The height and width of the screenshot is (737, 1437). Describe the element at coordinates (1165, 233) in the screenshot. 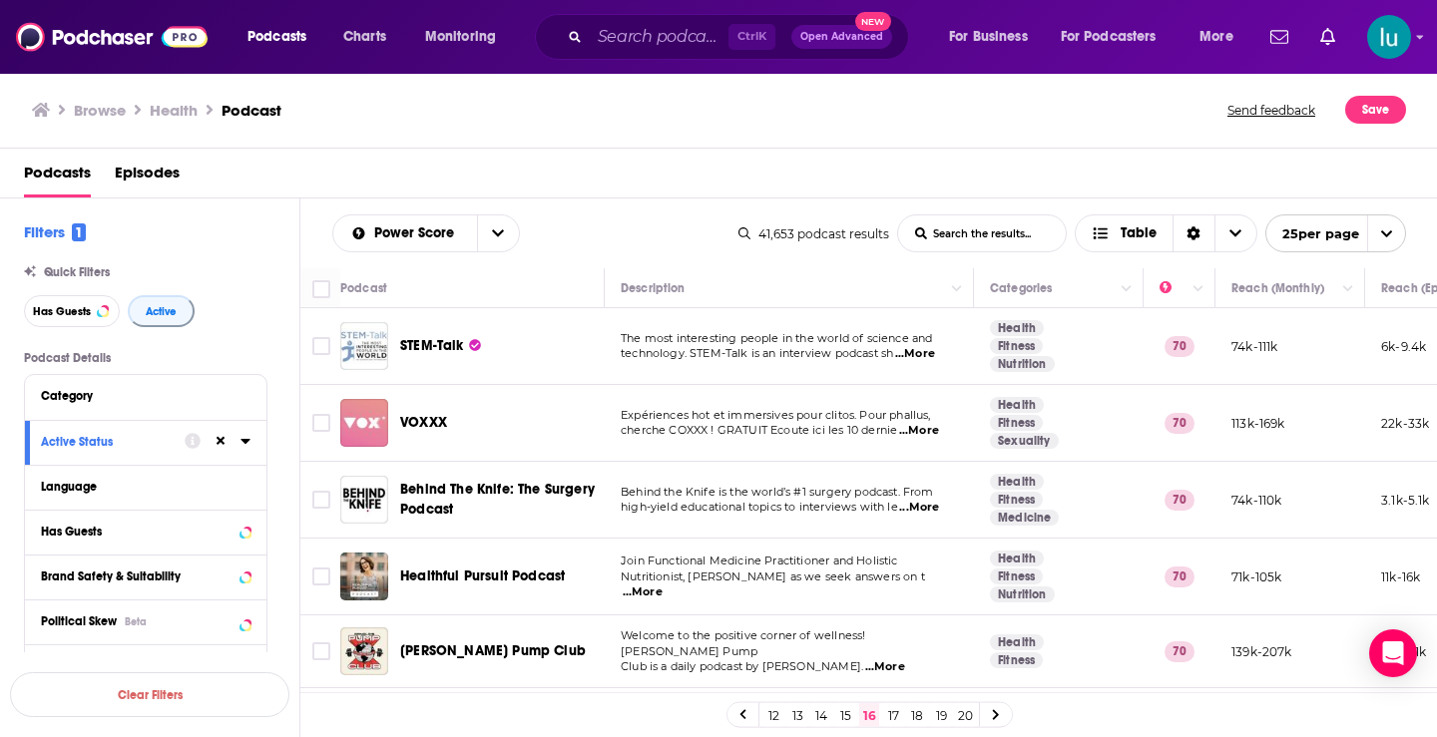

I see `h2: Choose View` at that location.